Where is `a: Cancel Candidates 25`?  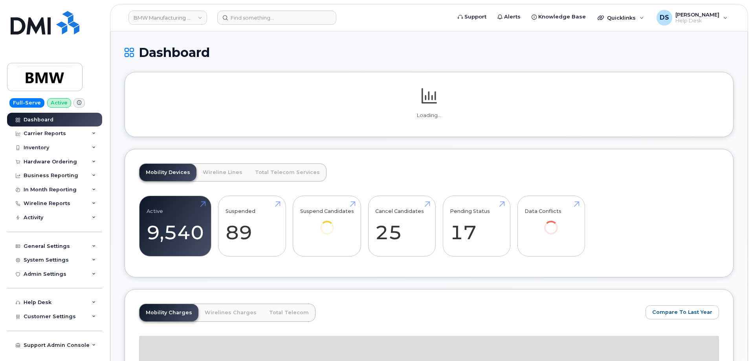 a: Cancel Candidates 25 is located at coordinates (402, 226).